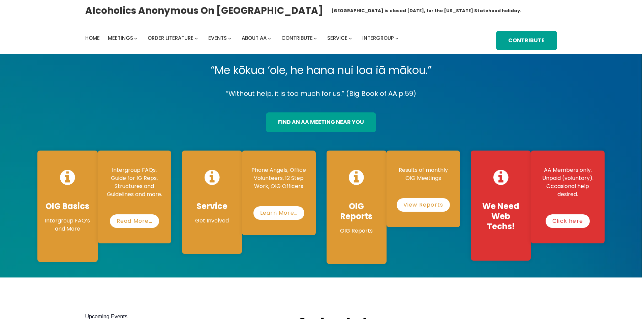  What do you see at coordinates (424, 174) in the screenshot?
I see `p: Results of monthly OIG Meetings` at bounding box center [424, 174].